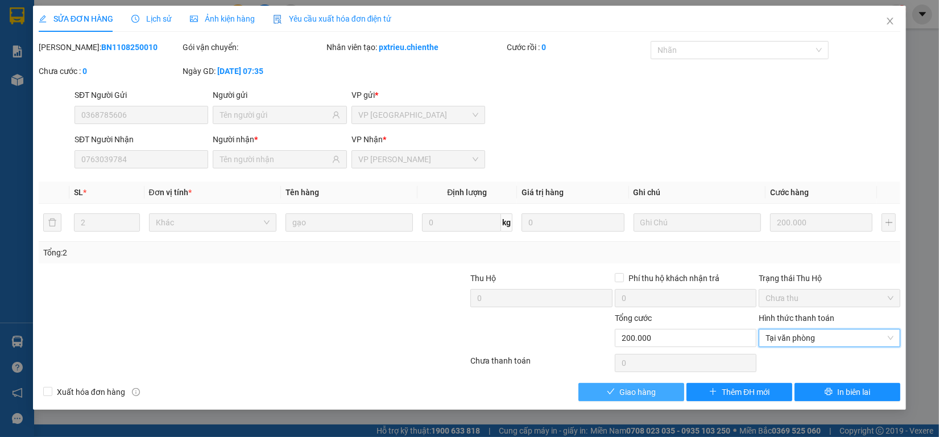 This screenshot has width=939, height=437. Describe the element at coordinates (611, 392) in the screenshot. I see `span: check` at that location.